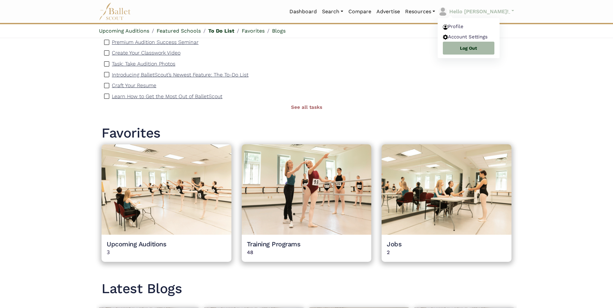  I want to click on a: Blogs, so click(279, 31).